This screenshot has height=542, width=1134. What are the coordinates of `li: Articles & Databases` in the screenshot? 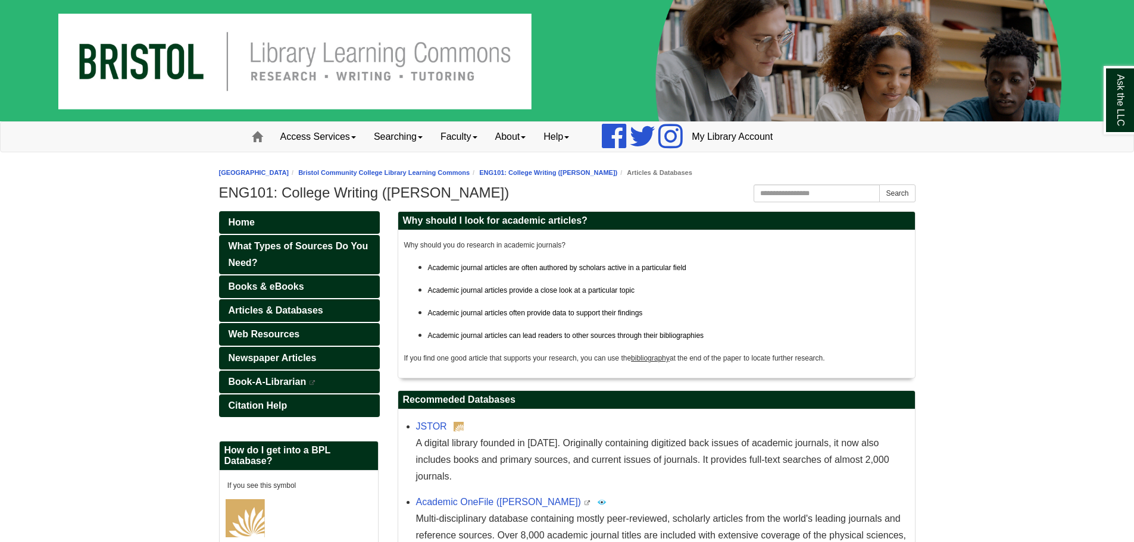 It's located at (655, 173).